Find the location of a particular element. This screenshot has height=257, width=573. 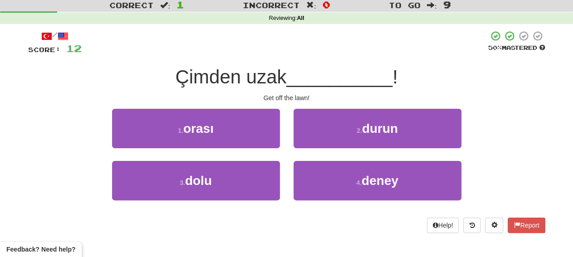

button: Round history (alt+y) is located at coordinates (472, 226).